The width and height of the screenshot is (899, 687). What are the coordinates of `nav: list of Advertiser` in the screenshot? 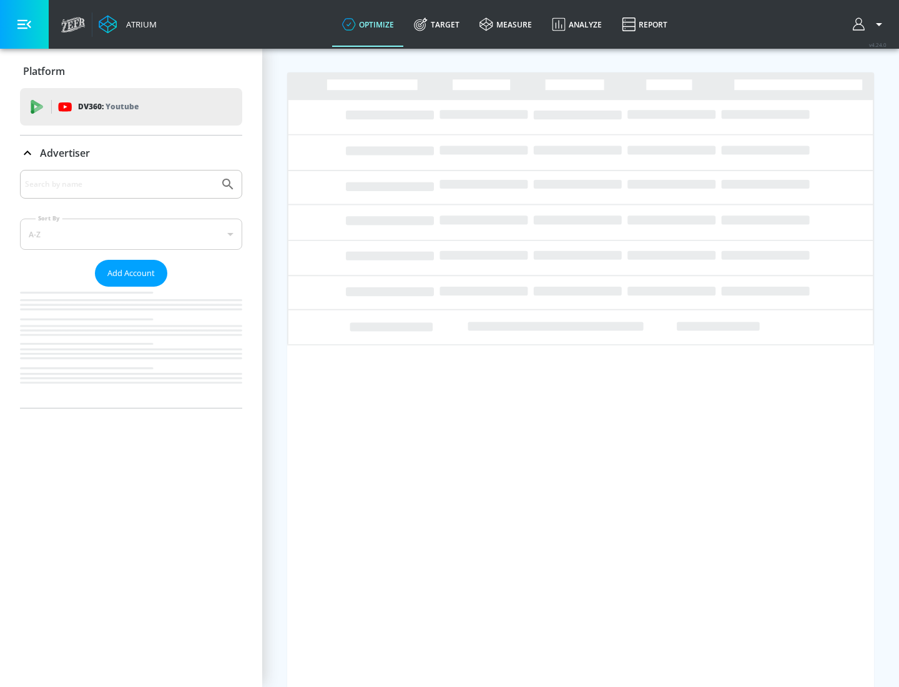 It's located at (131, 347).